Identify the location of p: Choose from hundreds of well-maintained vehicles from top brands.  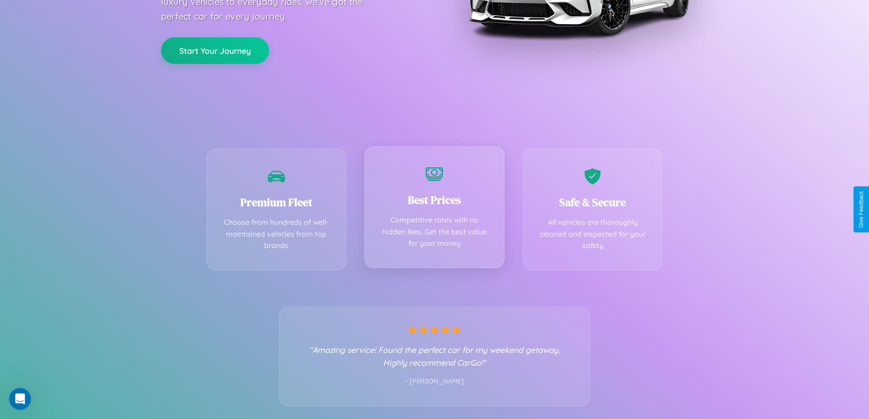
(277, 234).